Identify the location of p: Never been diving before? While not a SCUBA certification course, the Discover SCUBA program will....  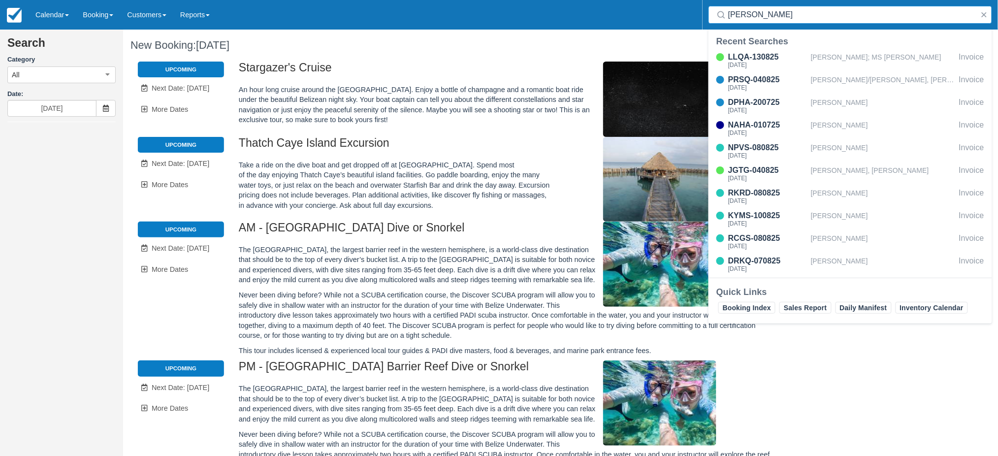
(507, 315).